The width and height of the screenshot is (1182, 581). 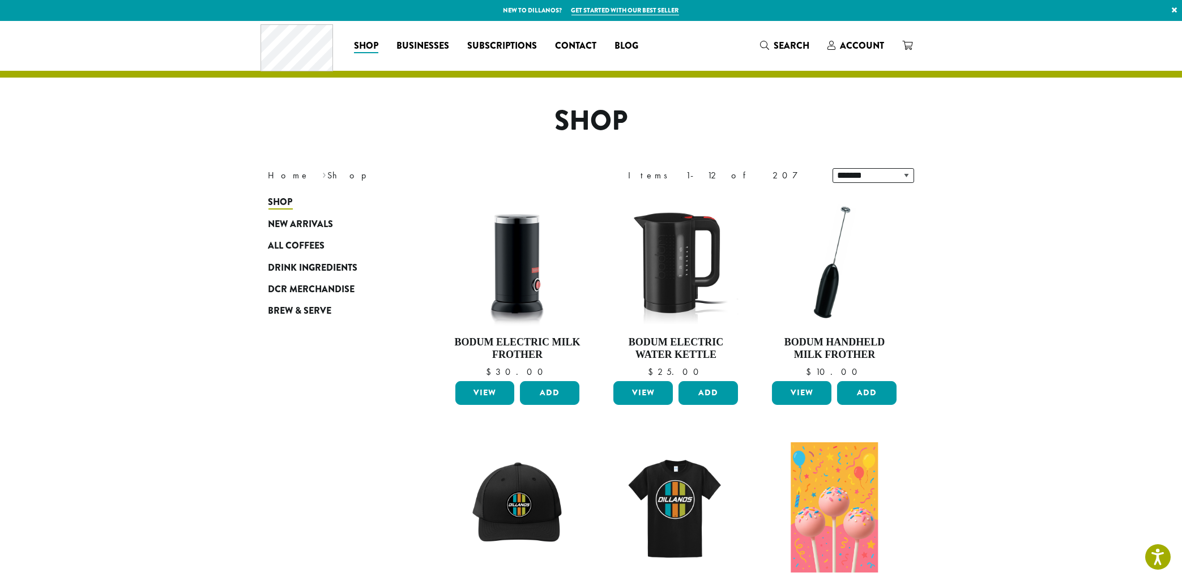 What do you see at coordinates (722, 176) in the screenshot?
I see `div: Items 1-12 of 207` at bounding box center [722, 176].